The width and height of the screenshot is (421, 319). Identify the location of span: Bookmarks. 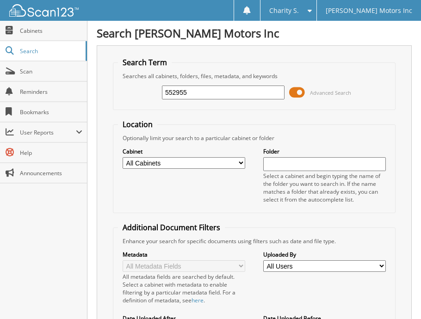
(51, 112).